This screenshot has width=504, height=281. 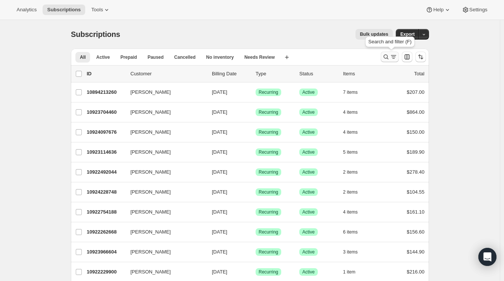 What do you see at coordinates (287, 57) in the screenshot?
I see `button: Create new view` at bounding box center [287, 57].